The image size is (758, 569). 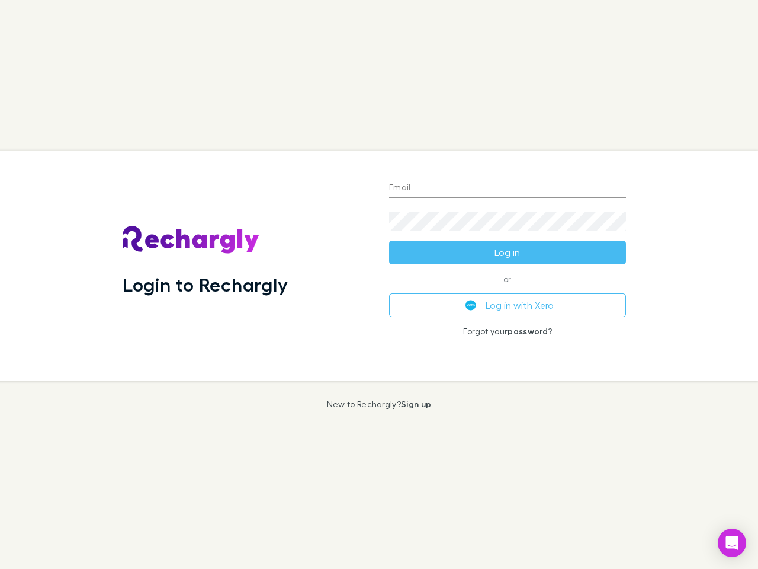 I want to click on div: Open Intercom Messenger, so click(x=732, y=543).